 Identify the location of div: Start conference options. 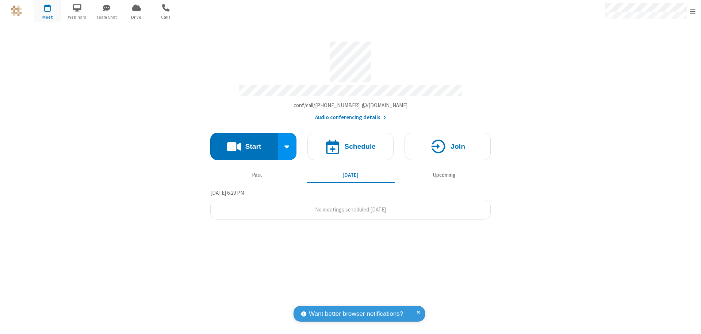
(287, 146).